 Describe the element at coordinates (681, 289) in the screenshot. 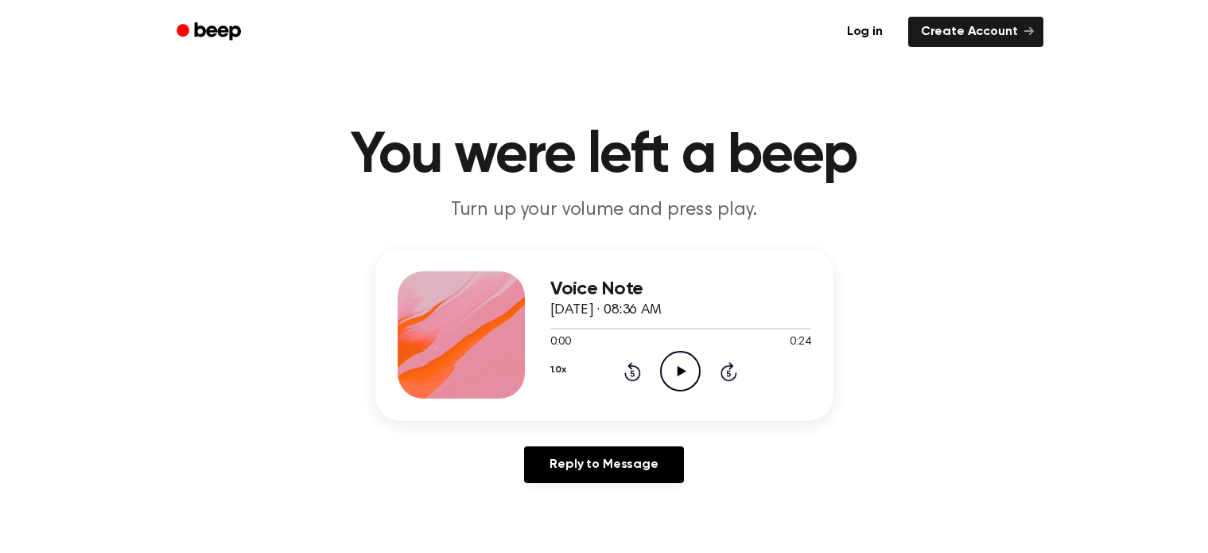

I see `h3: Voice Note` at that location.